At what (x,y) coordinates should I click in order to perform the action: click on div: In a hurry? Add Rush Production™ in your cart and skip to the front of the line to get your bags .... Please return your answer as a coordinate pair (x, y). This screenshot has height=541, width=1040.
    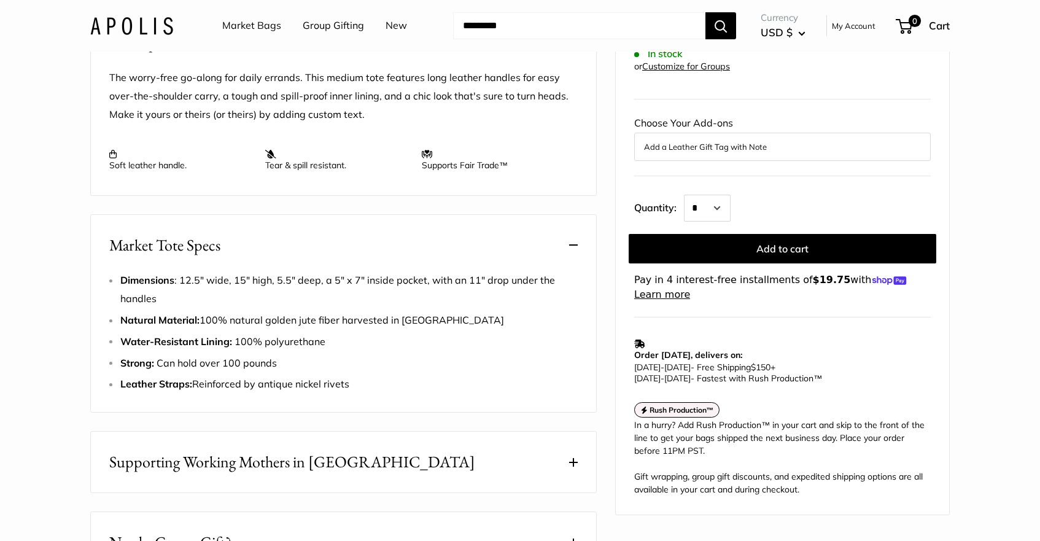
    Looking at the image, I should click on (782, 458).